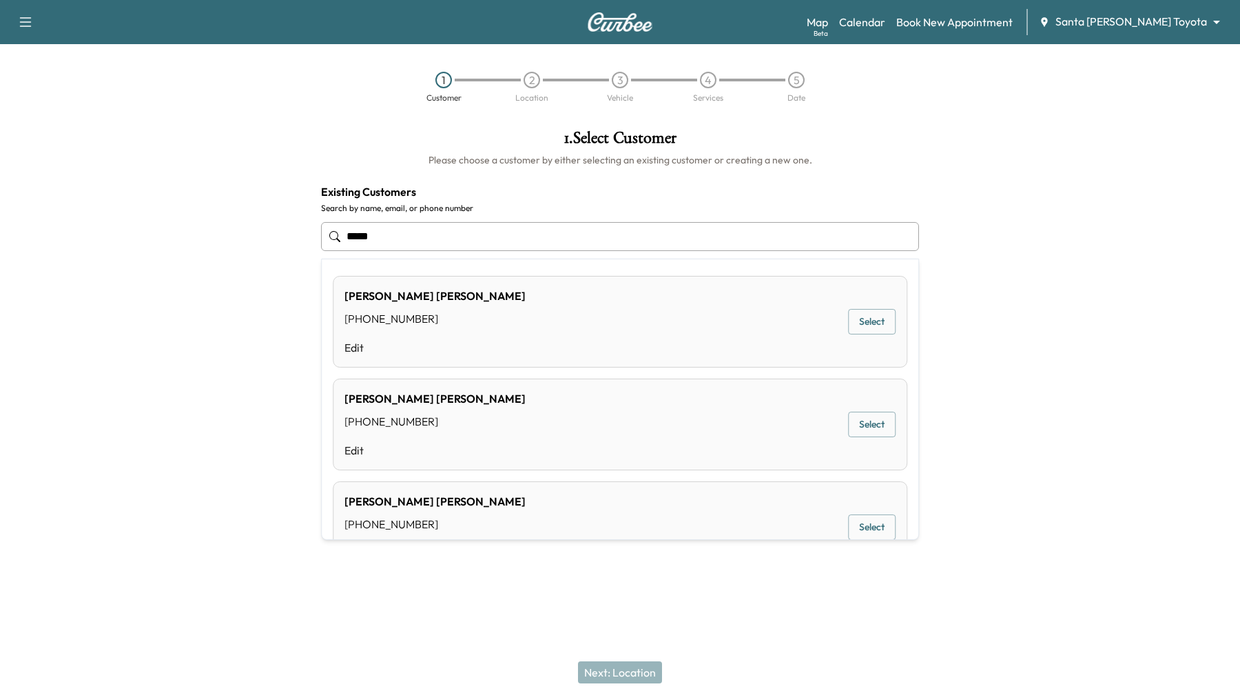 Image resolution: width=1240 pixels, height=700 pixels. What do you see at coordinates (620, 208) in the screenshot?
I see `label: Search by name, email, or phone number` at bounding box center [620, 208].